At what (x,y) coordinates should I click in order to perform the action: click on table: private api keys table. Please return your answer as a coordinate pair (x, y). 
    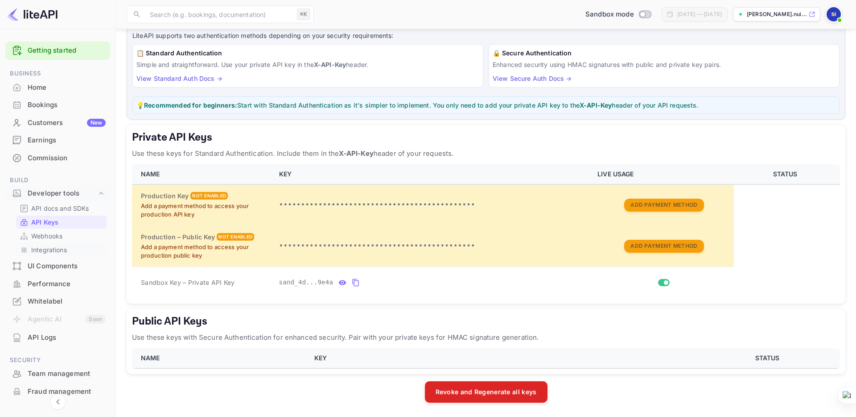
    Looking at the image, I should click on (486, 231).